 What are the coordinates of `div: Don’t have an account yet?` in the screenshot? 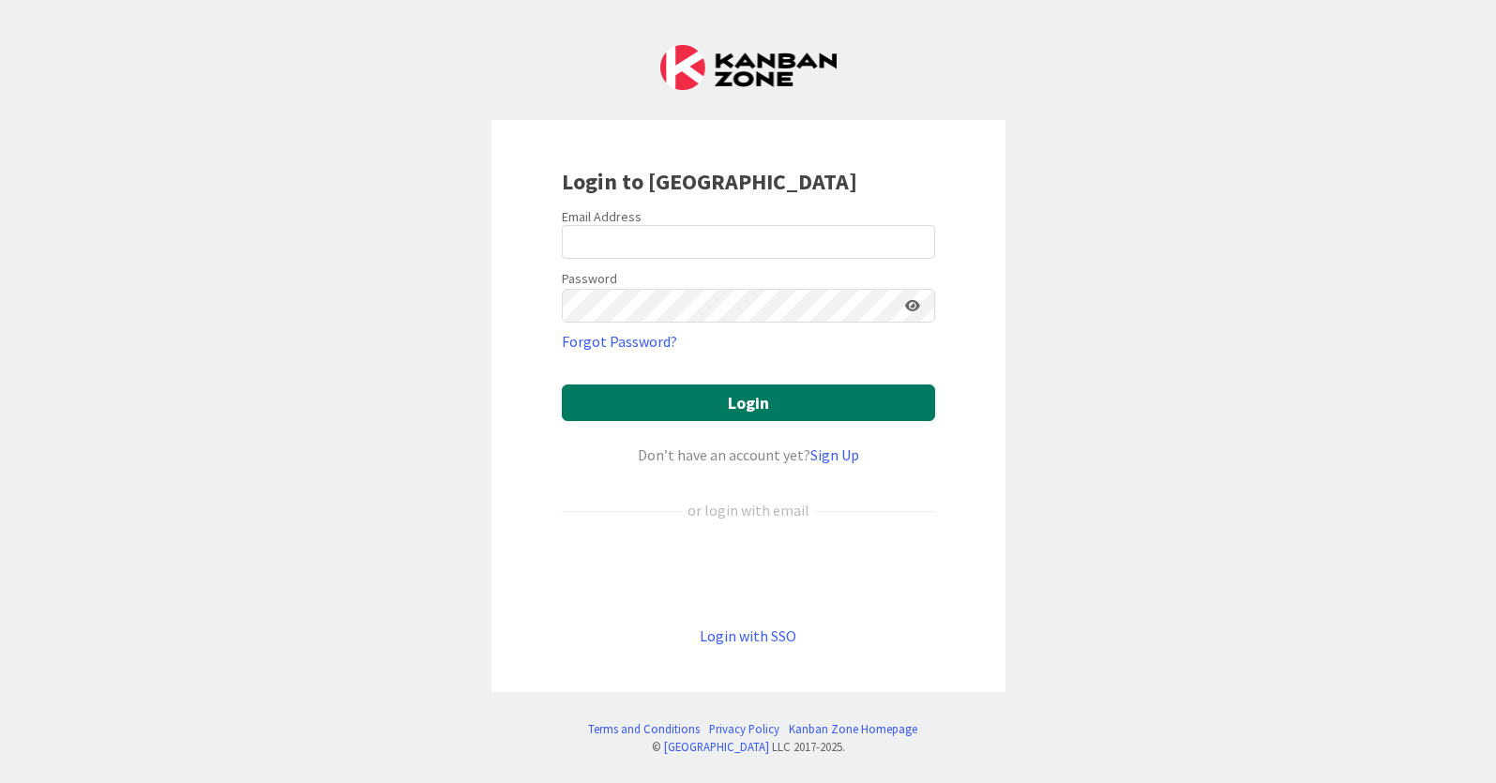 It's located at (748, 455).